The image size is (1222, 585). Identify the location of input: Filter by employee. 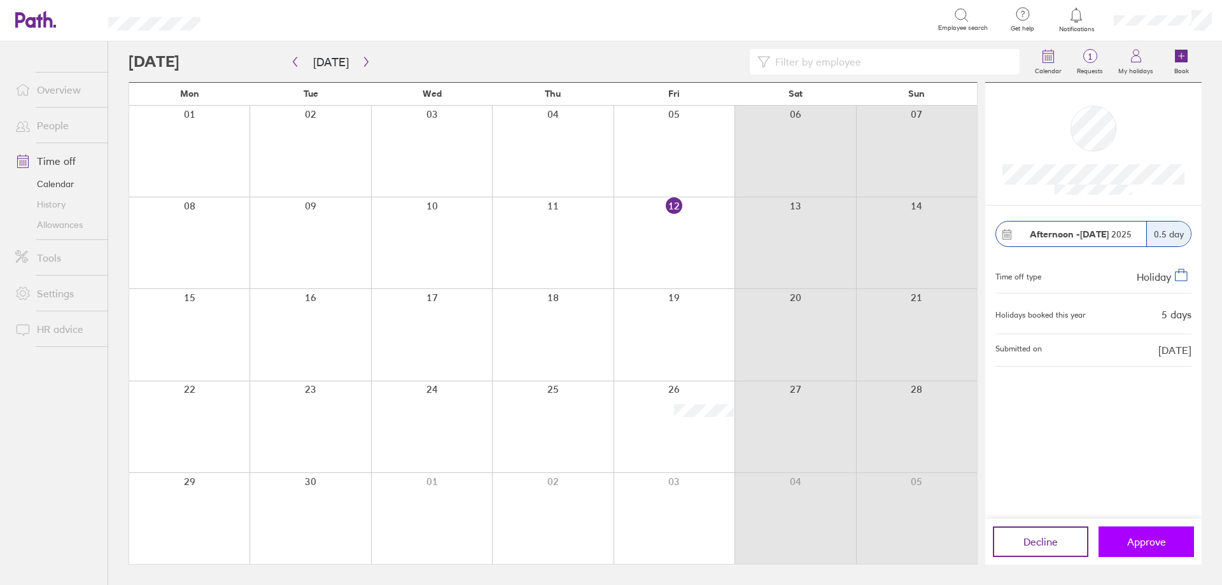
(891, 62).